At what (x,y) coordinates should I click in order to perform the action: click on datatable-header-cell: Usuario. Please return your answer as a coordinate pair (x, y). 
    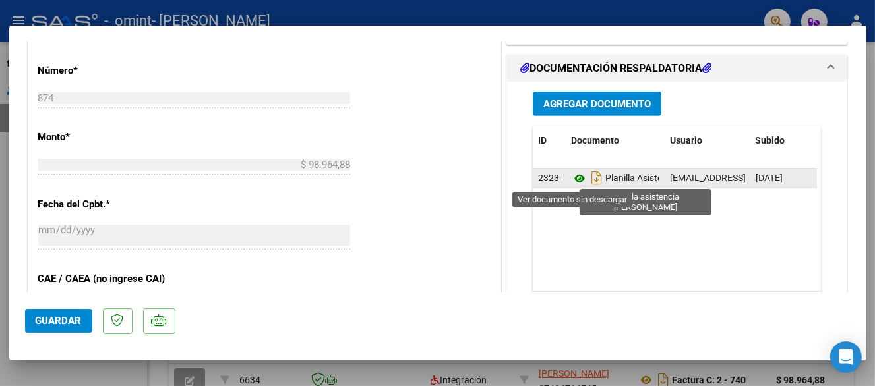
    Looking at the image, I should click on (707, 140).